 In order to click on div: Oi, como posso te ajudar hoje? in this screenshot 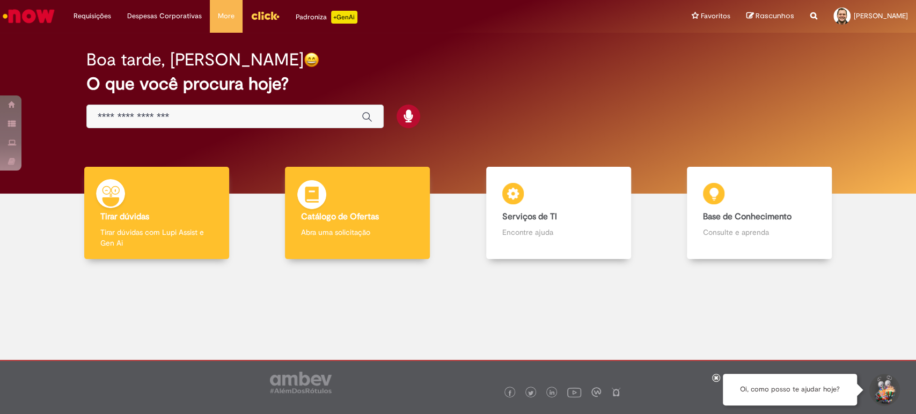, I will do `click(790, 389)`.